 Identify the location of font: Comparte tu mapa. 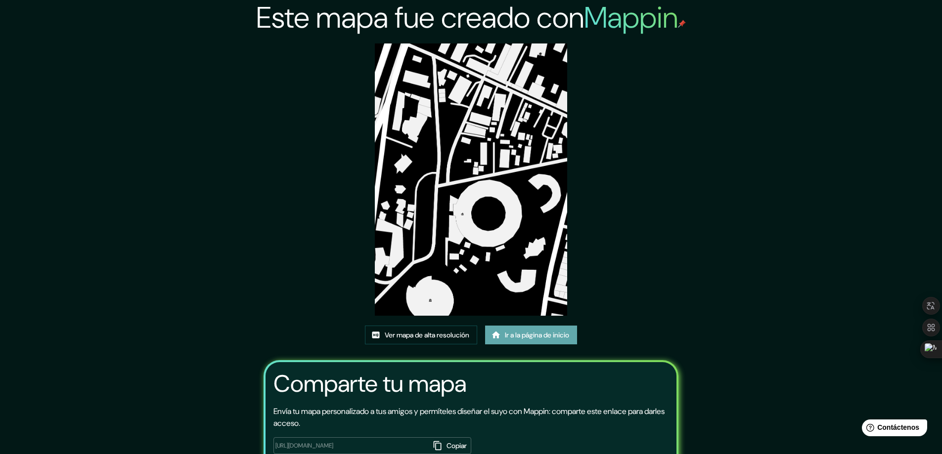
(370, 384).